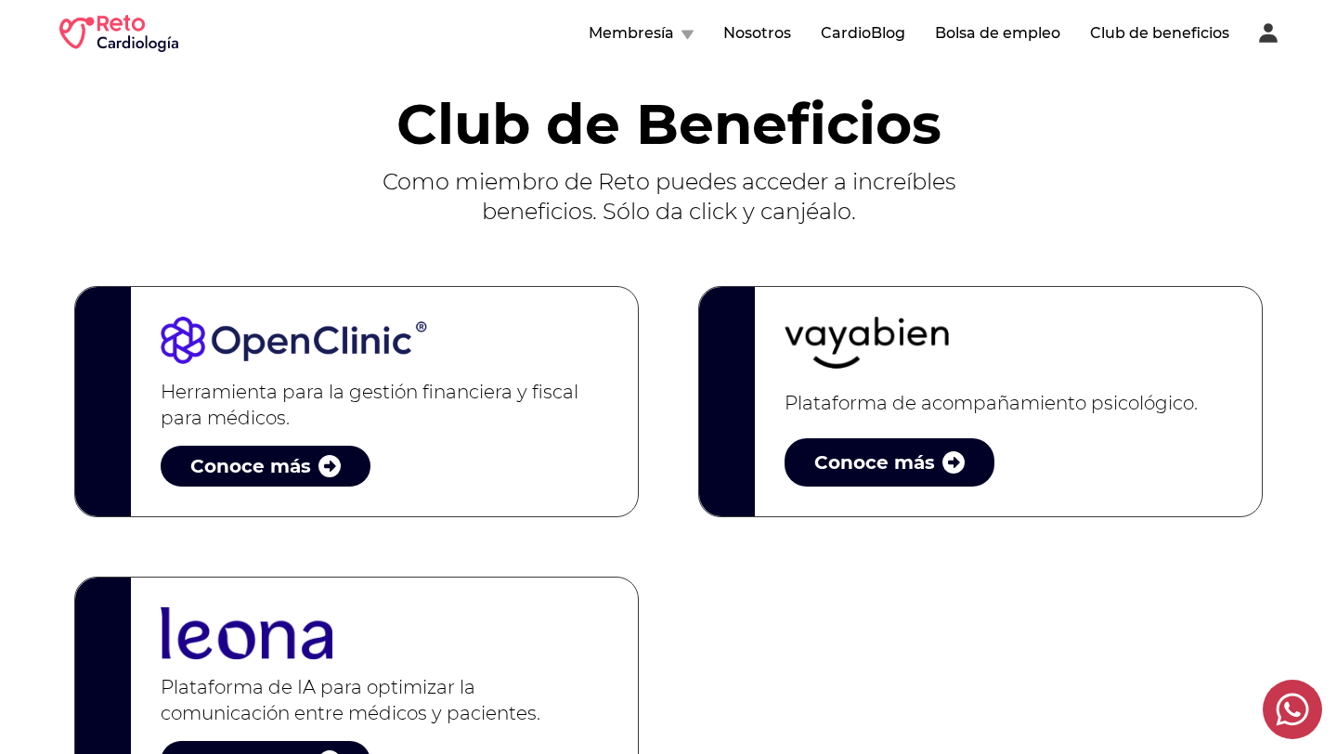 This screenshot has height=754, width=1337. Describe the element at coordinates (757, 33) in the screenshot. I see `button: Nosotros` at that location.